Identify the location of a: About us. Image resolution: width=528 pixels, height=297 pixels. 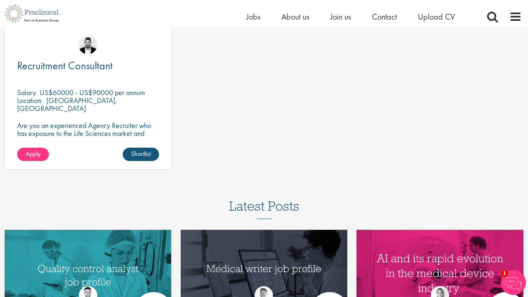
(295, 17).